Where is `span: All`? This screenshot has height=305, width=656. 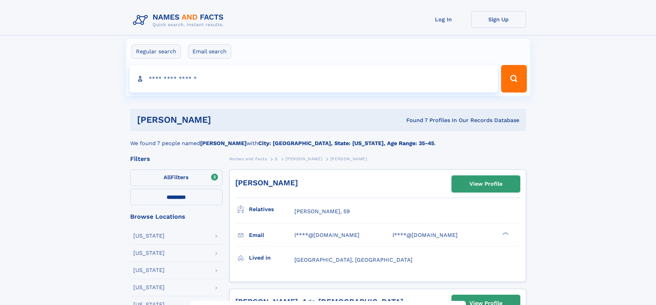
span: All is located at coordinates (167, 177).